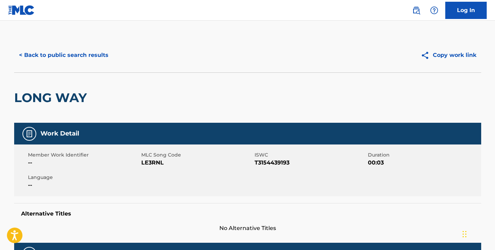 Image resolution: width=495 pixels, height=250 pixels. I want to click on span: Duration, so click(423, 155).